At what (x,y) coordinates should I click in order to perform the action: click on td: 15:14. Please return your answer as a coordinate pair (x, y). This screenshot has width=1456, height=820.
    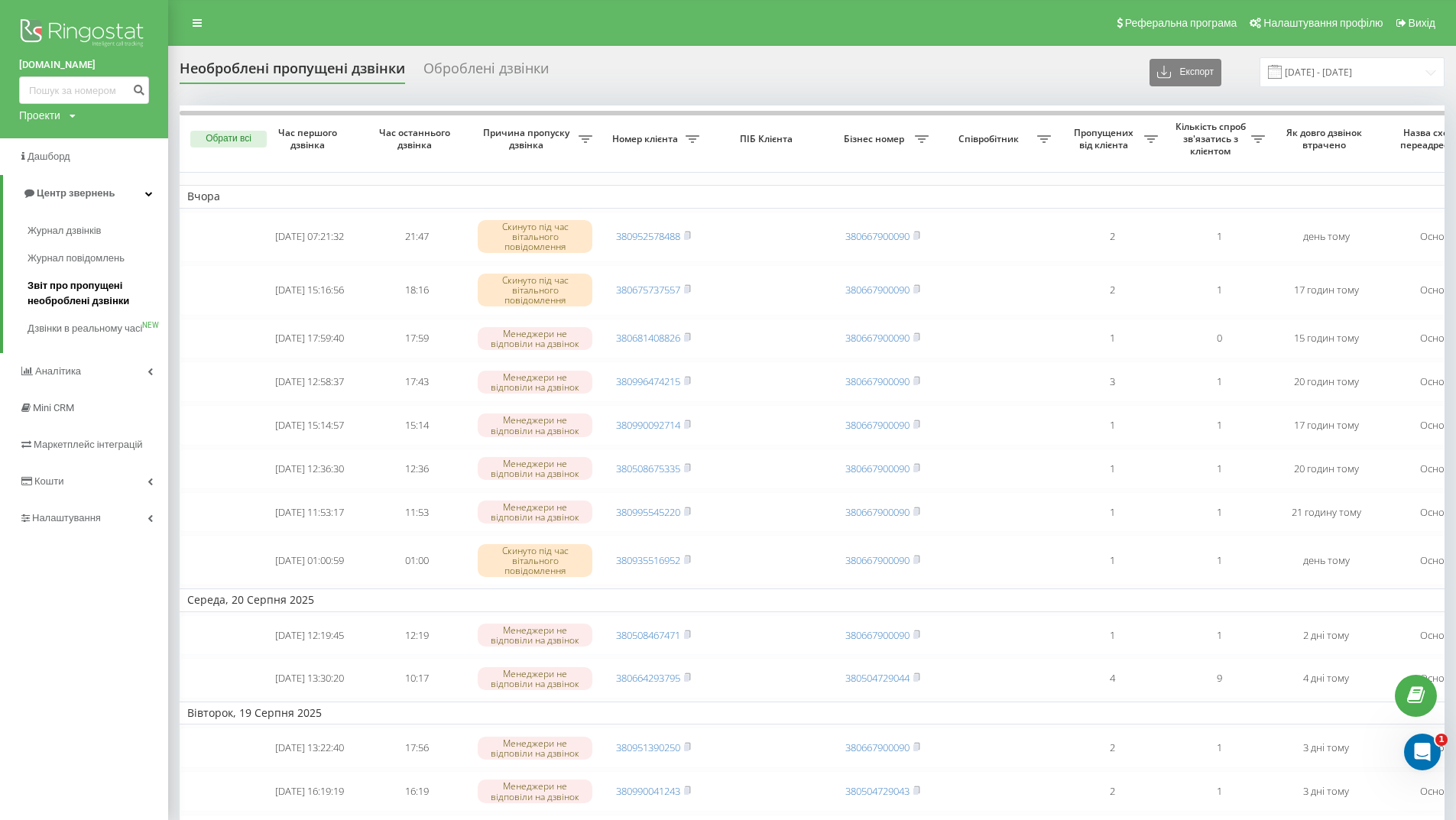
    Looking at the image, I should click on (417, 425).